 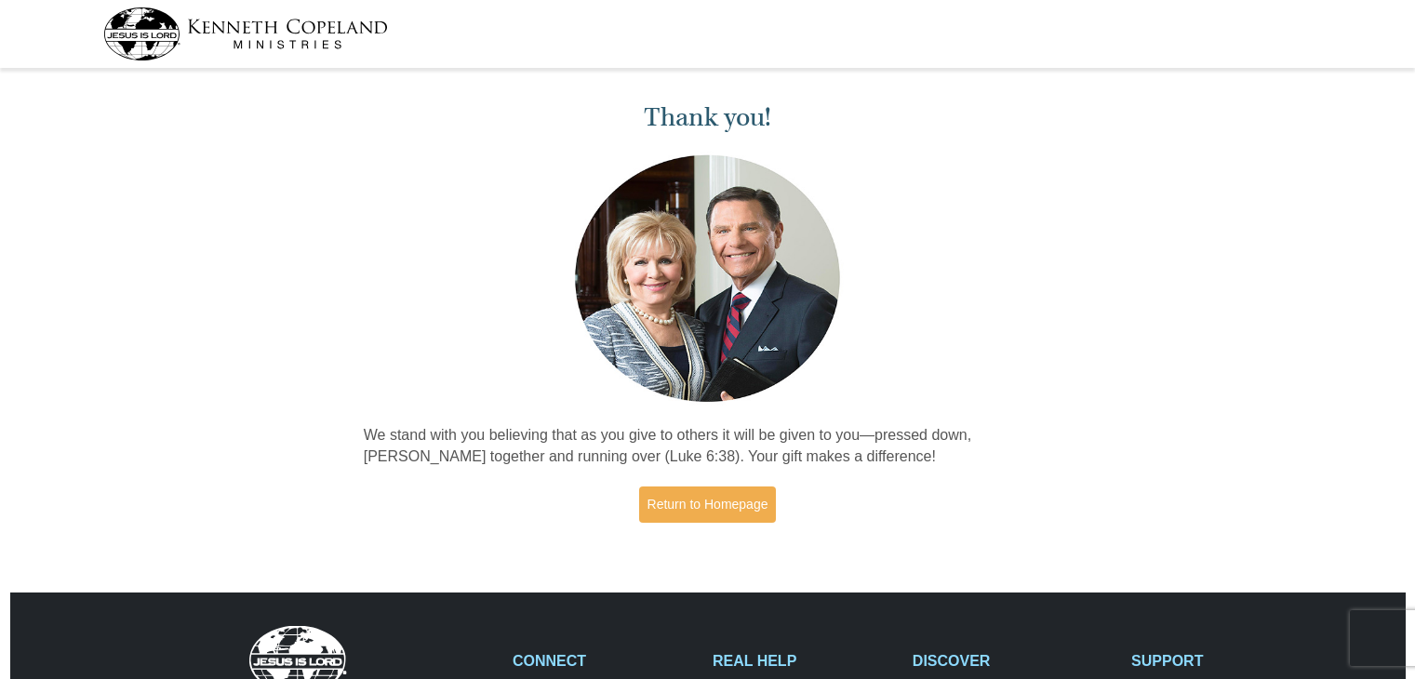 What do you see at coordinates (708, 117) in the screenshot?
I see `h1: Thank you!` at bounding box center [708, 117].